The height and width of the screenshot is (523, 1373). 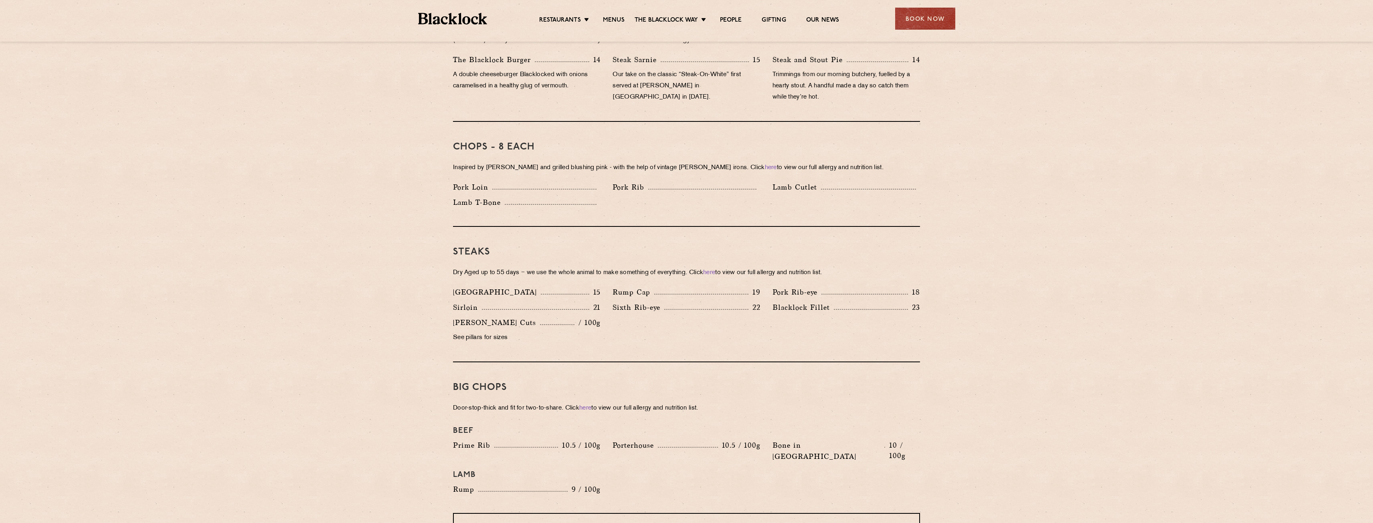 I want to click on p: Sirloin, so click(x=467, y=307).